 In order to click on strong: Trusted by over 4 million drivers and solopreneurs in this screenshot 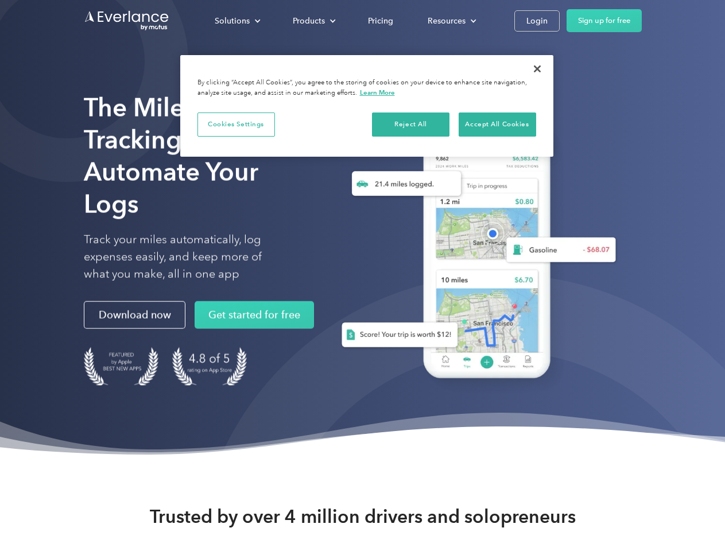, I will do `click(363, 516)`.